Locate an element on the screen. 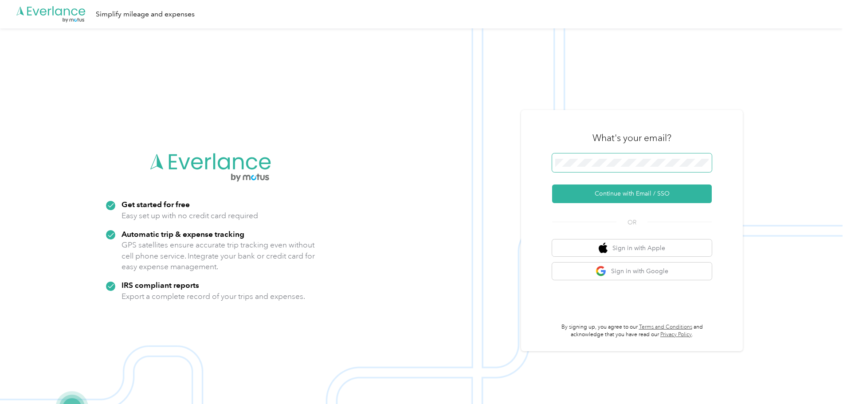 This screenshot has height=404, width=847. div: Simplify mileage and expenses is located at coordinates (145, 14).